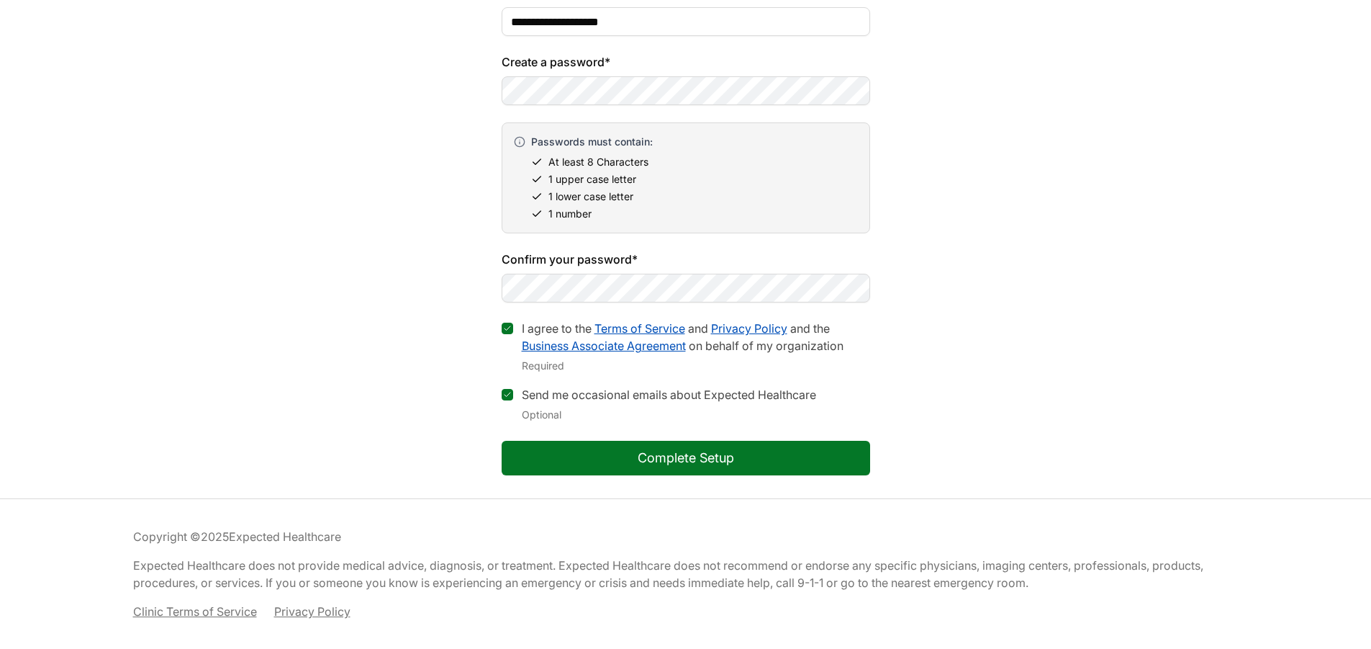 The height and width of the screenshot is (649, 1371). I want to click on div: Required, so click(696, 366).